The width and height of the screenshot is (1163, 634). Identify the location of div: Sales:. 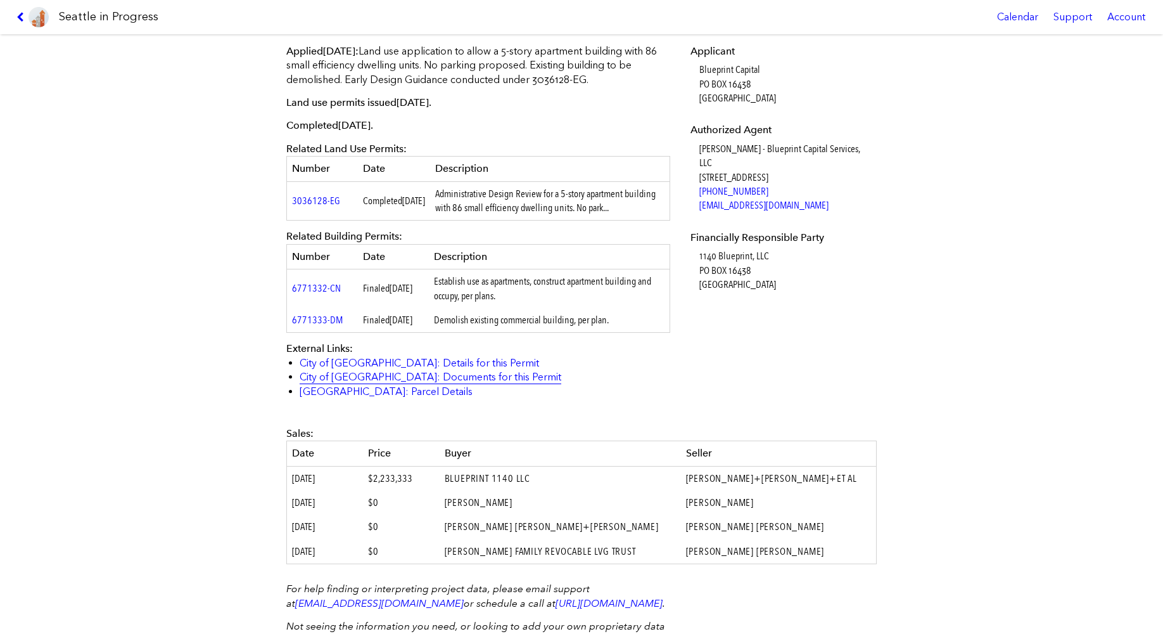
(582, 433).